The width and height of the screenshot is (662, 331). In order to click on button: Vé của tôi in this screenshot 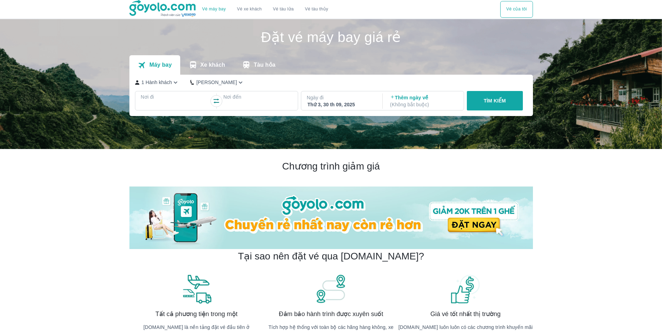, I will do `click(516, 9)`.